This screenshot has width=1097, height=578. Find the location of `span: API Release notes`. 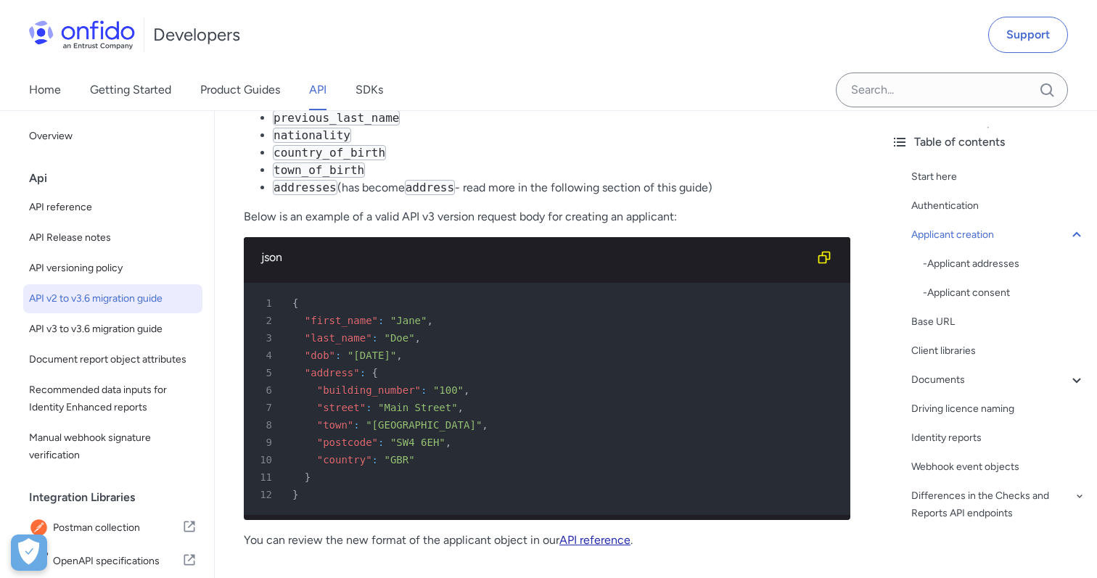

span: API Release notes is located at coordinates (112, 238).